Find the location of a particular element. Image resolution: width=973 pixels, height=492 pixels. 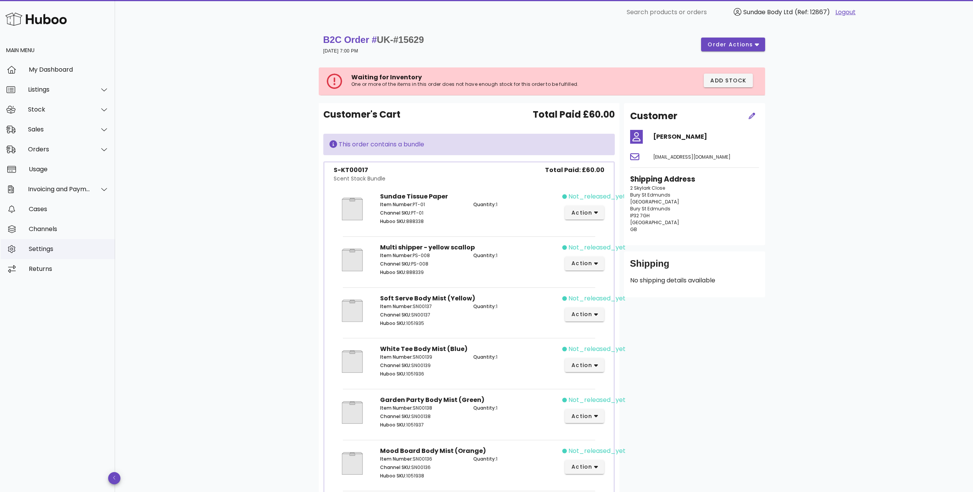

p: 1051937 is located at coordinates (422, 425).